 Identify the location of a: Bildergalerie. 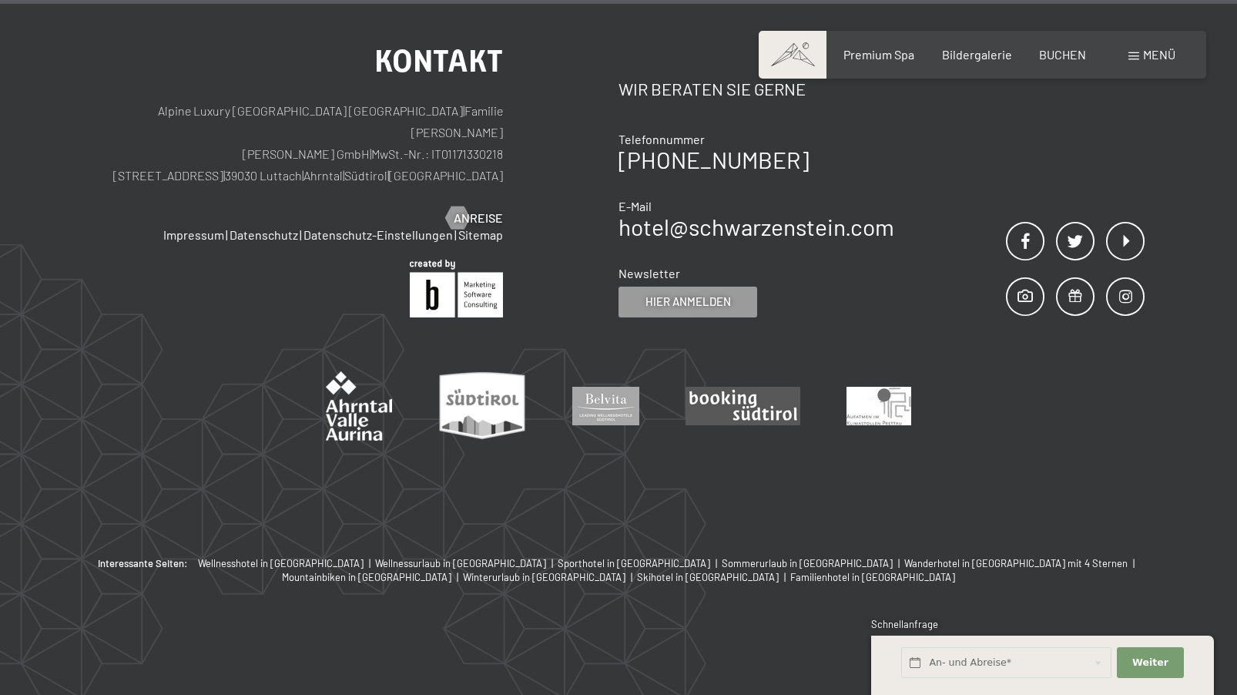
(977, 54).